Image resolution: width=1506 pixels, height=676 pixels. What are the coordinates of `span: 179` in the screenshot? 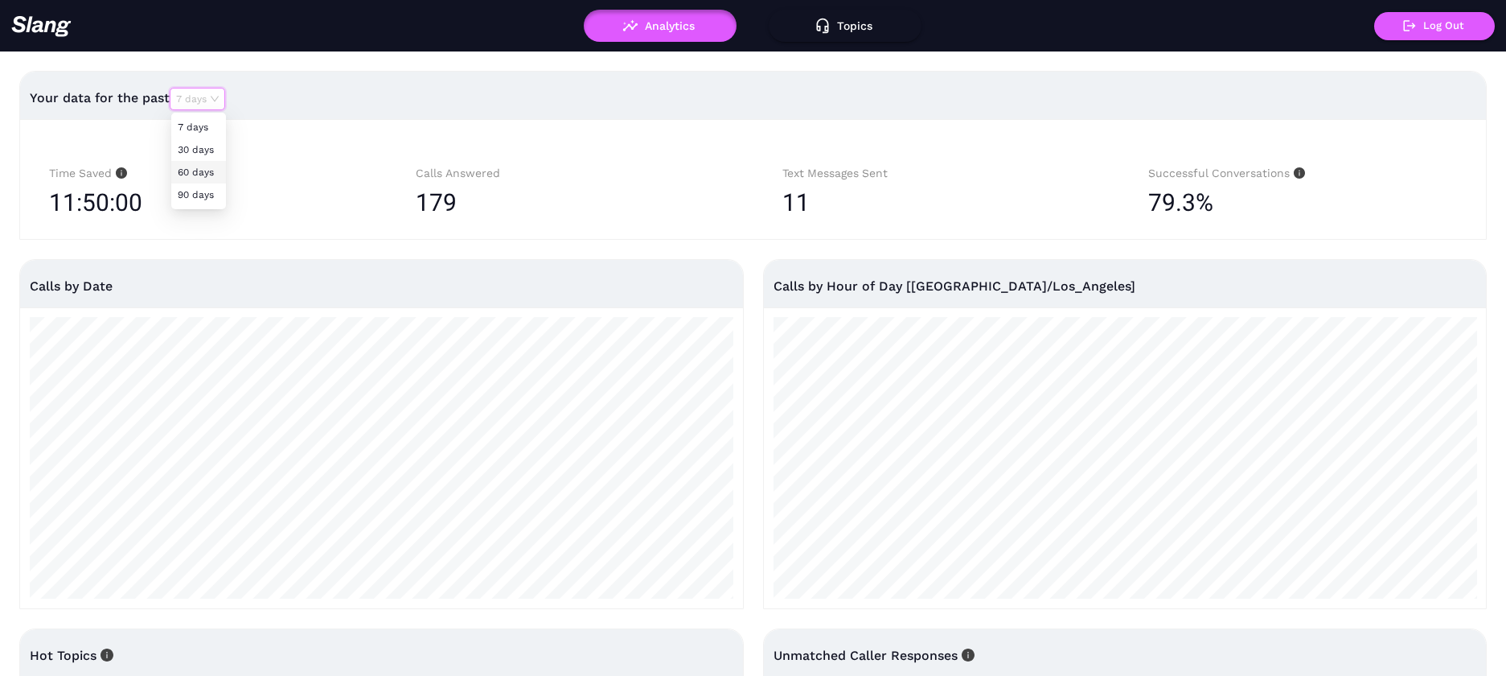 It's located at (436, 202).